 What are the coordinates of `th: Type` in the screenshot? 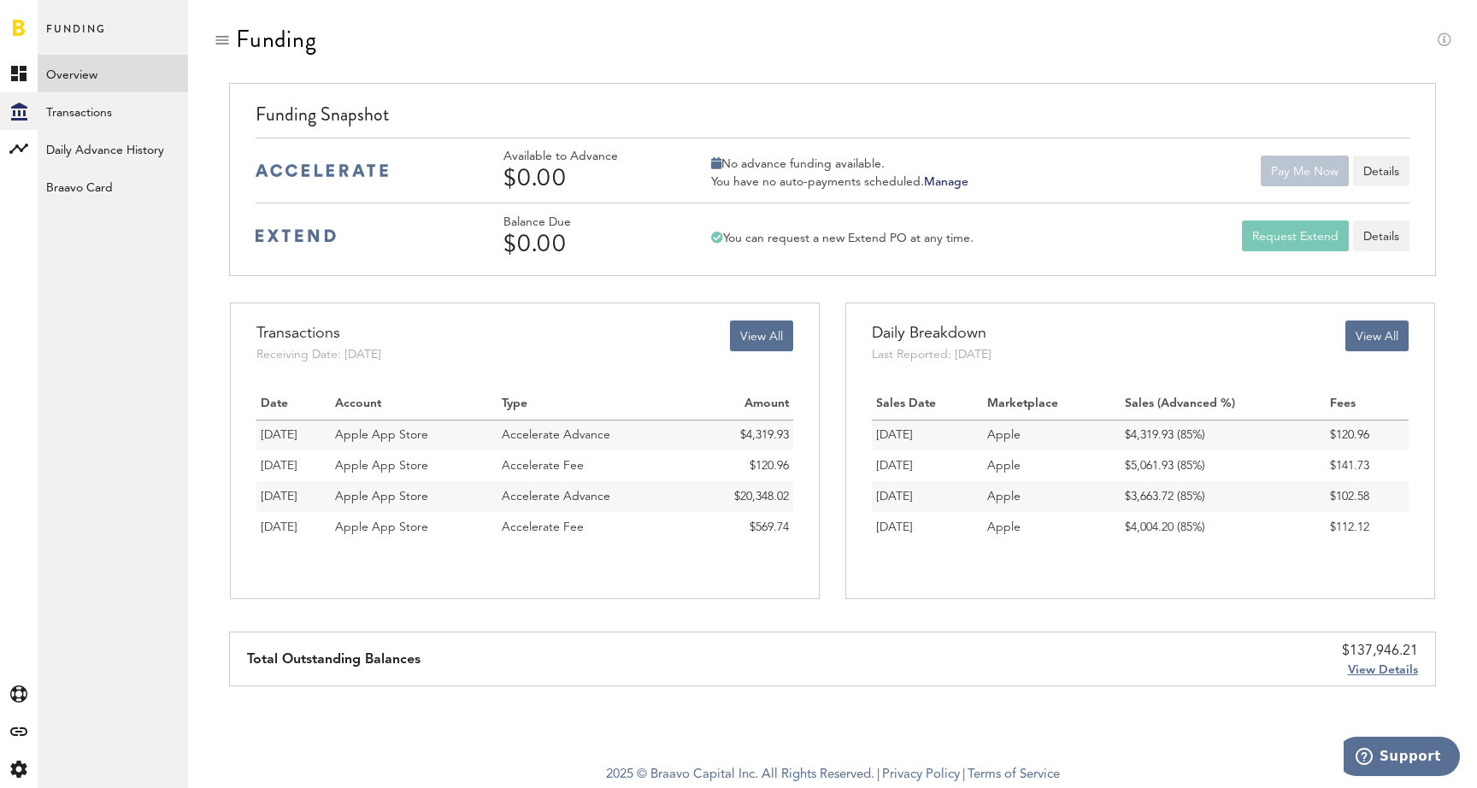 It's located at (593, 404).